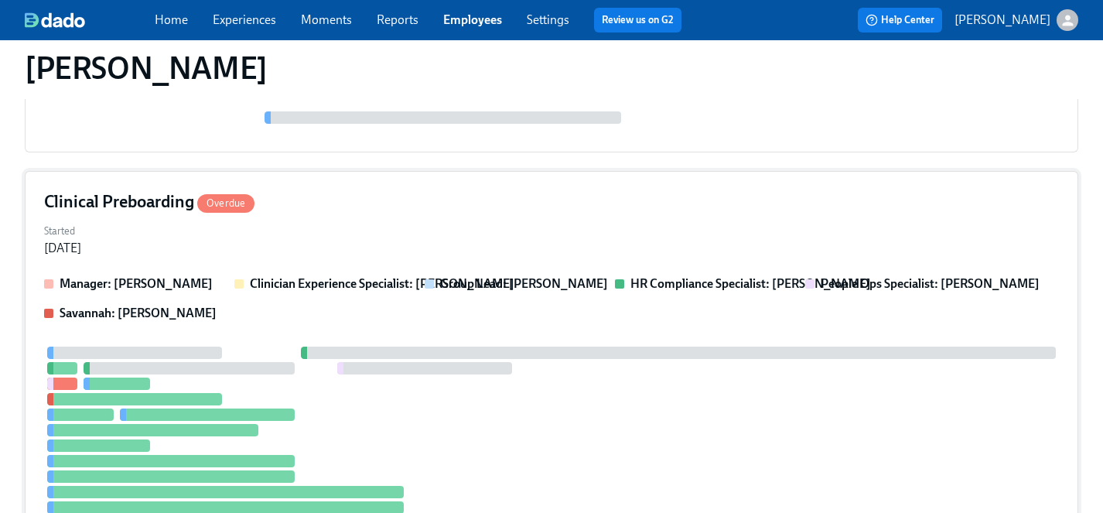 This screenshot has height=513, width=1103. What do you see at coordinates (397, 19) in the screenshot?
I see `a: Reports` at bounding box center [397, 19].